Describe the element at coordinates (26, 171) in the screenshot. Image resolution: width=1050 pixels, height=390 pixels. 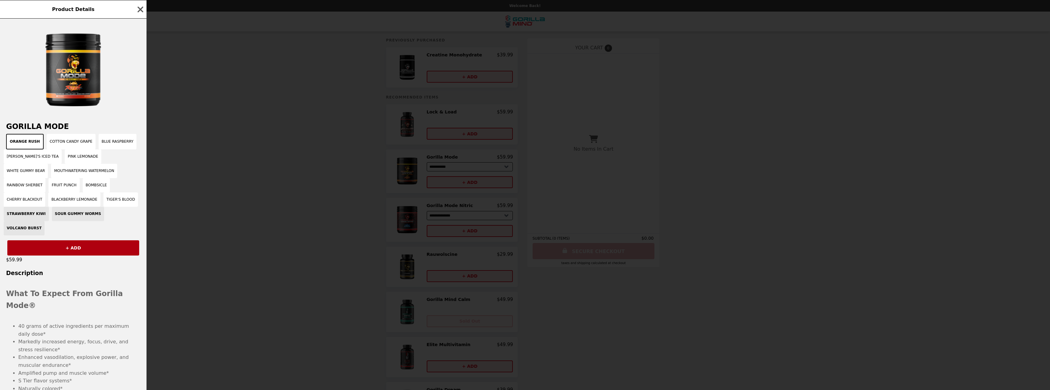
I see `button: White Gummy Bear` at that location.